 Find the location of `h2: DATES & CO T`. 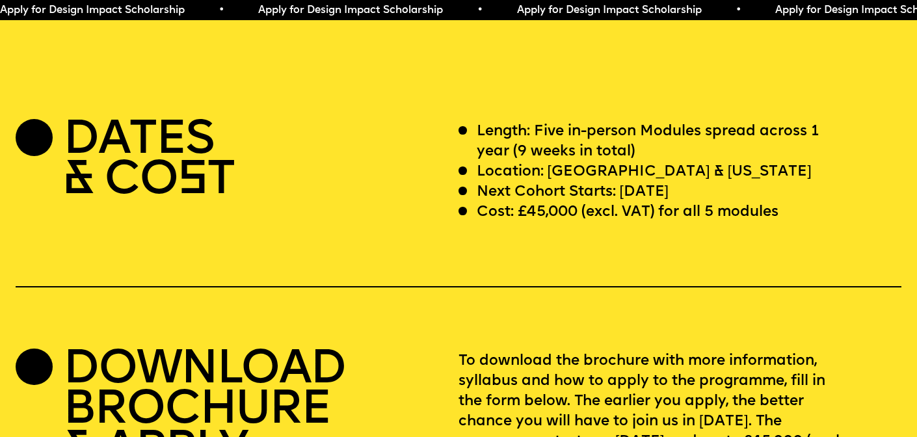

h2: DATES & CO T is located at coordinates (149, 161).